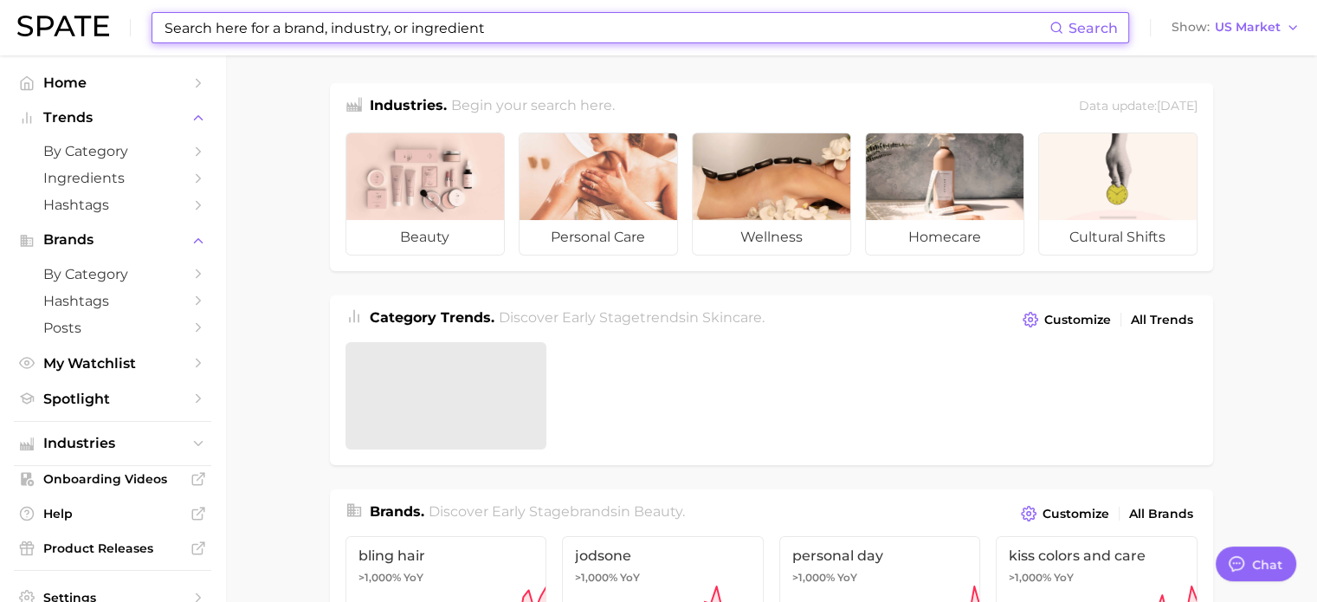 Image resolution: width=1317 pixels, height=602 pixels. What do you see at coordinates (771, 194) in the screenshot?
I see `a: wellness` at bounding box center [771, 194].